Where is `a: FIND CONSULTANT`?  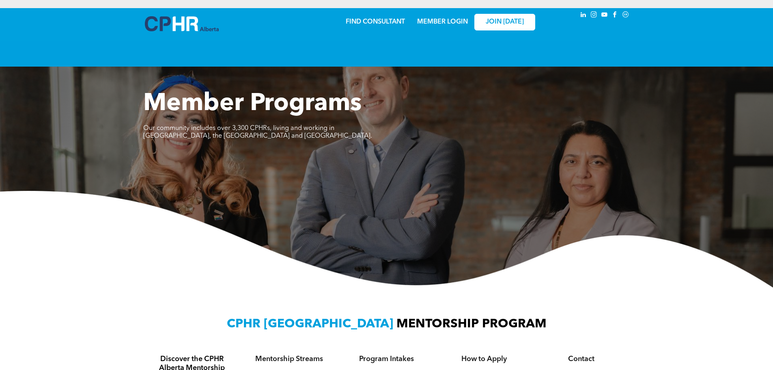
a: FIND CONSULTANT is located at coordinates (375, 22).